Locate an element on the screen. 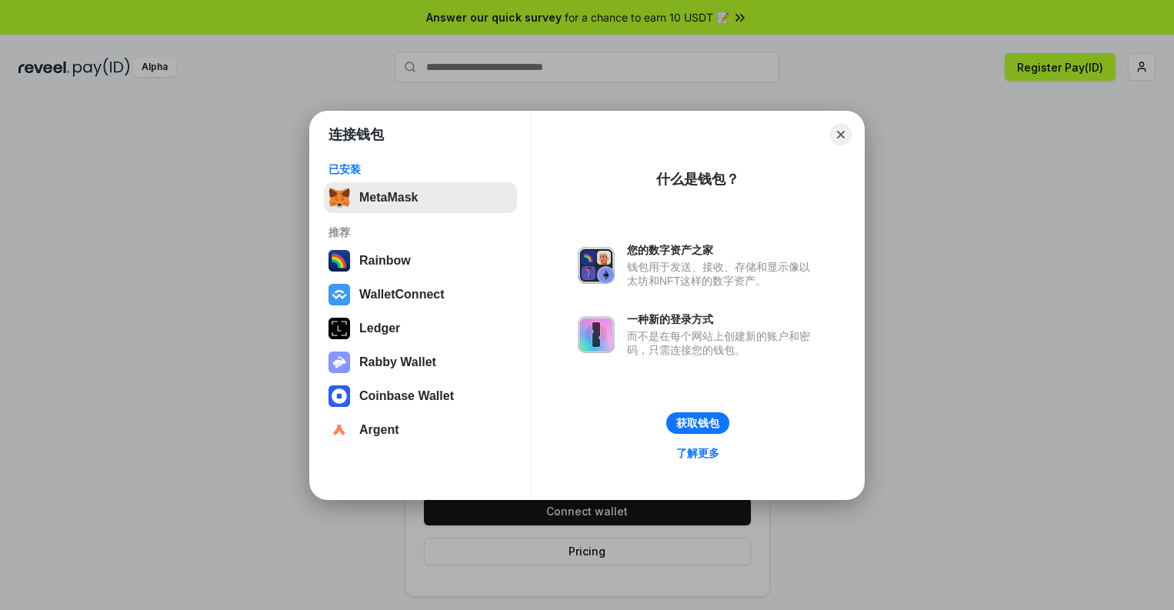 This screenshot has height=610, width=1174. div: Ledger is located at coordinates (379, 328).